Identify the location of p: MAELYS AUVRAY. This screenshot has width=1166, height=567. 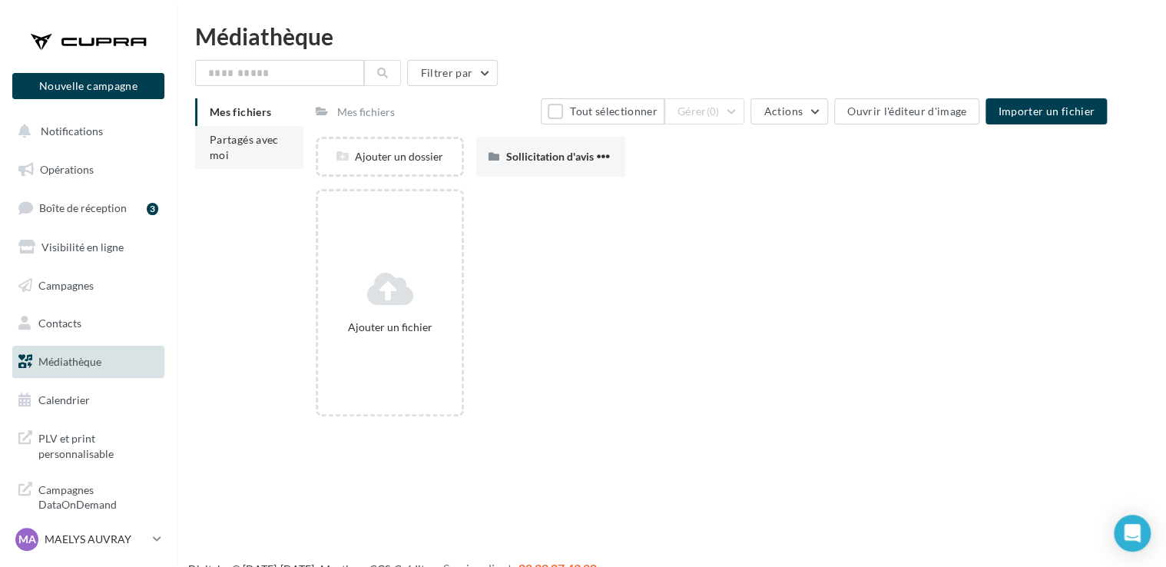
(95, 539).